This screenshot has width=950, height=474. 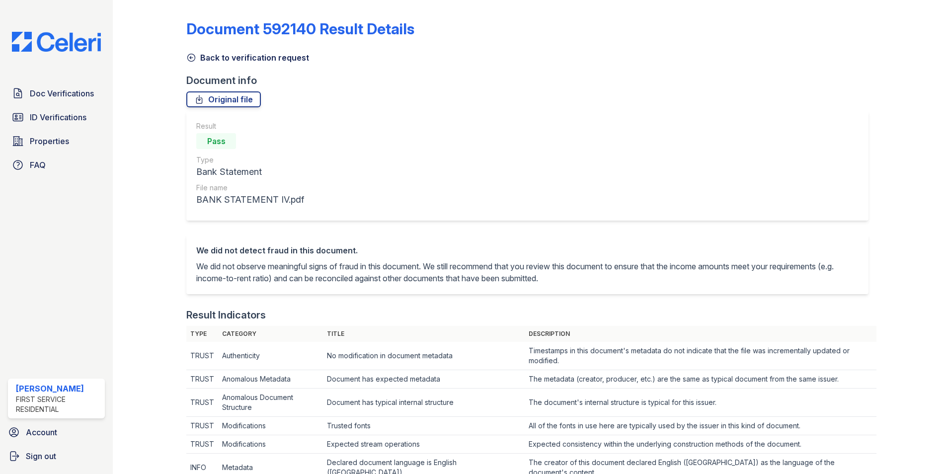 What do you see at coordinates (424, 356) in the screenshot?
I see `td: No modification in document metadata` at bounding box center [424, 356].